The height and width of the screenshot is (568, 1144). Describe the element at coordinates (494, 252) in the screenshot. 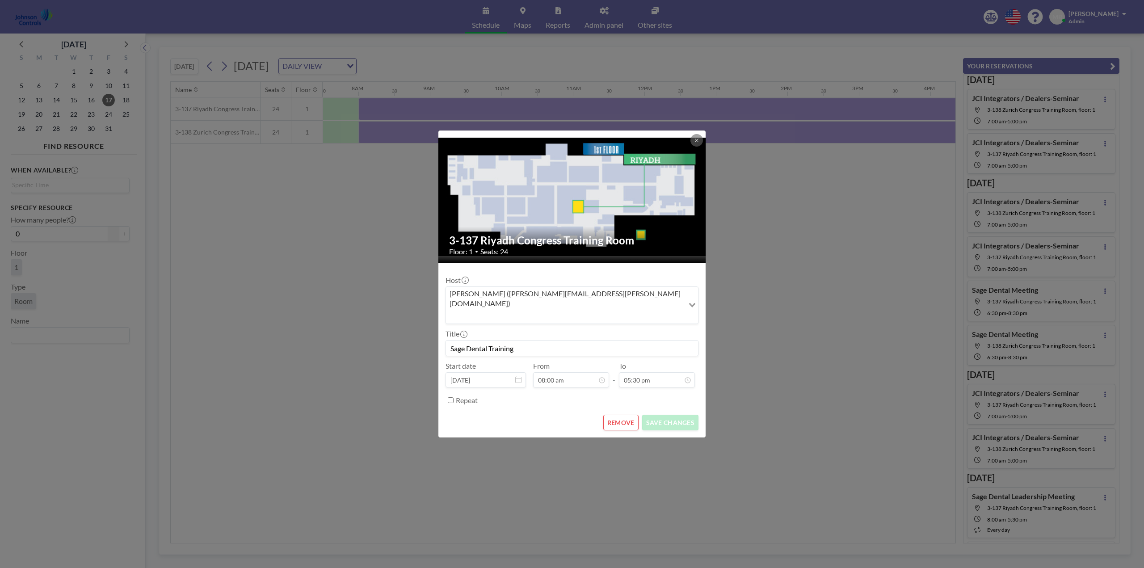

I see `span: Seats: 24` at that location.